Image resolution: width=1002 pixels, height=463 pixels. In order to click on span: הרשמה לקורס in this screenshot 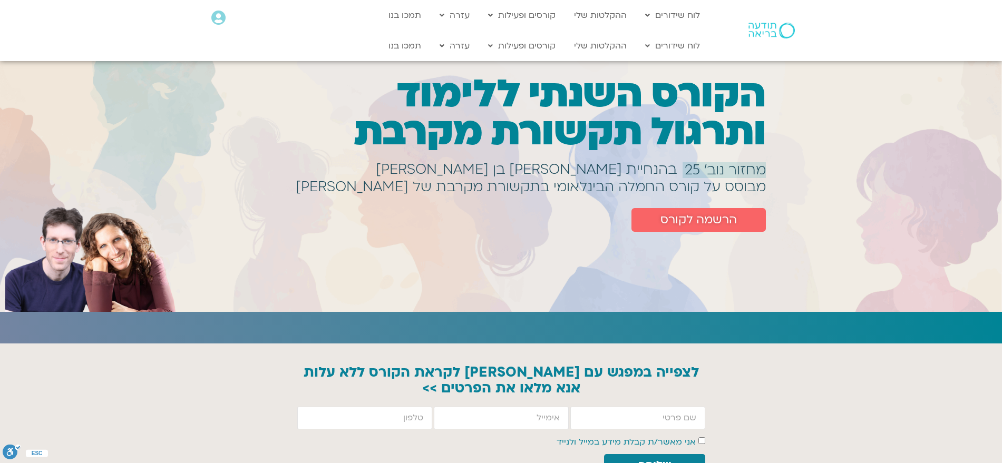, I will do `click(698, 220)`.